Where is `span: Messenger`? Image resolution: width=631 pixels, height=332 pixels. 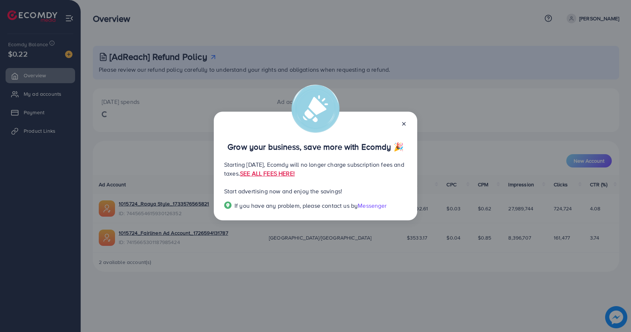
span: Messenger is located at coordinates (372, 206).